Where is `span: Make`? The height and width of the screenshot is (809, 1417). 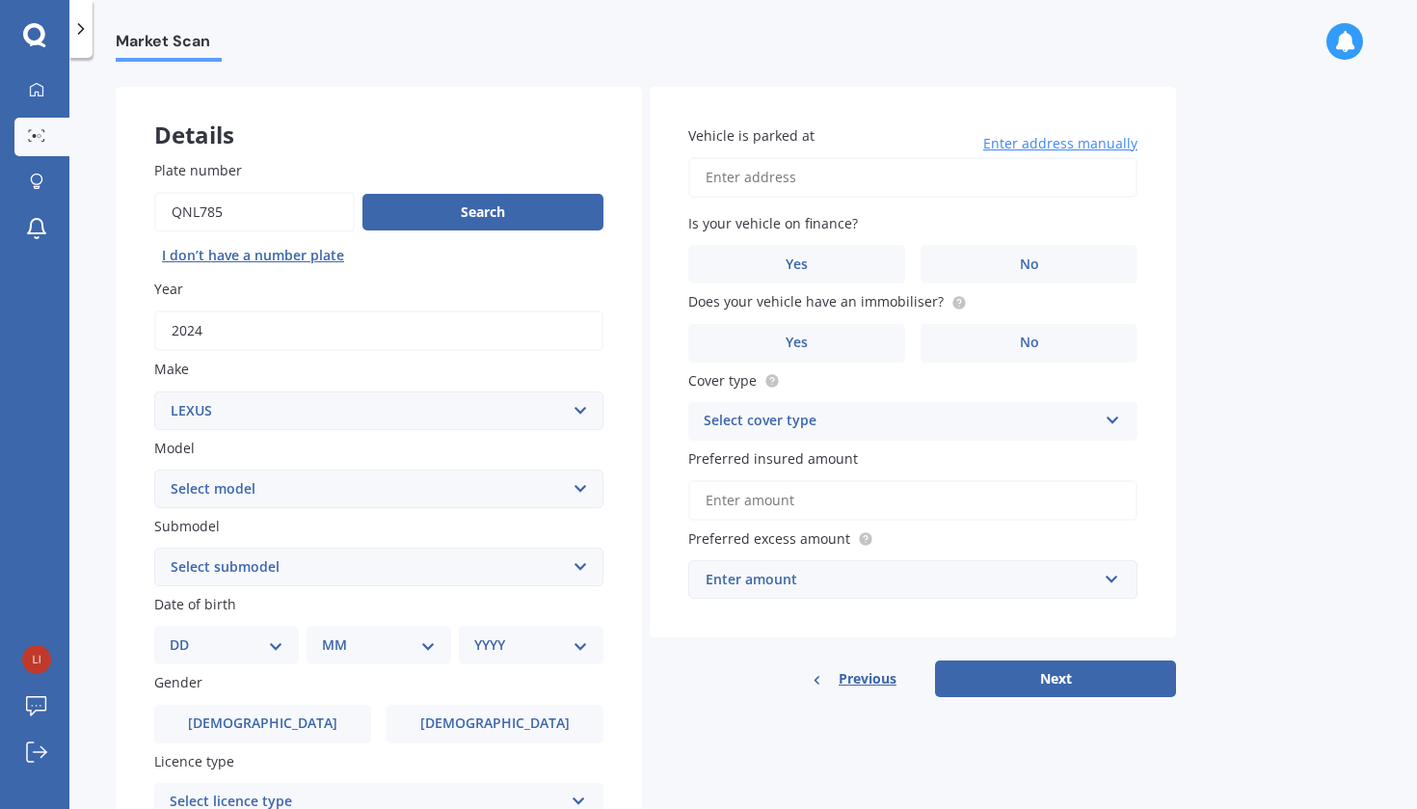 span: Make is located at coordinates (172, 369).